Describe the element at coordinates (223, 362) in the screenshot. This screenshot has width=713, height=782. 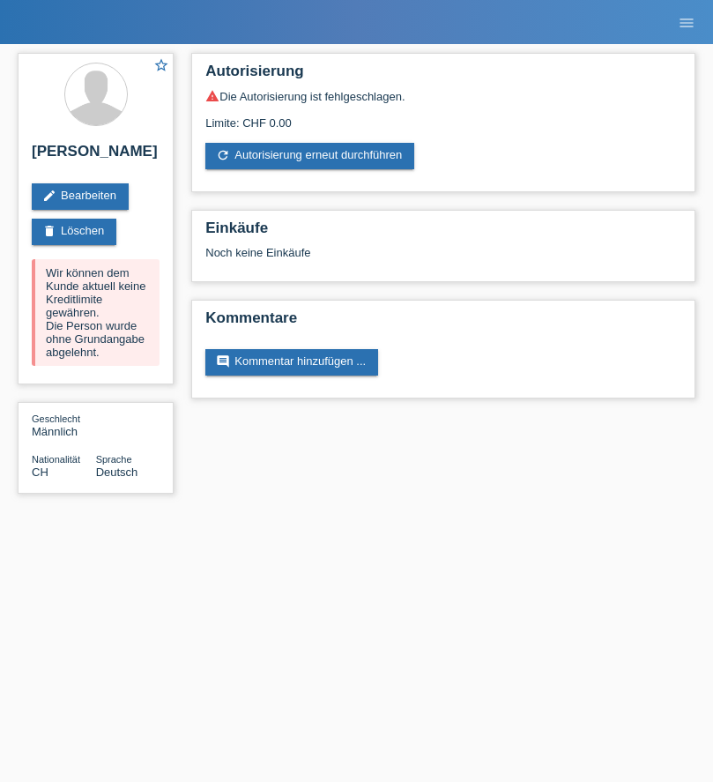
I see `i: comment` at that location.